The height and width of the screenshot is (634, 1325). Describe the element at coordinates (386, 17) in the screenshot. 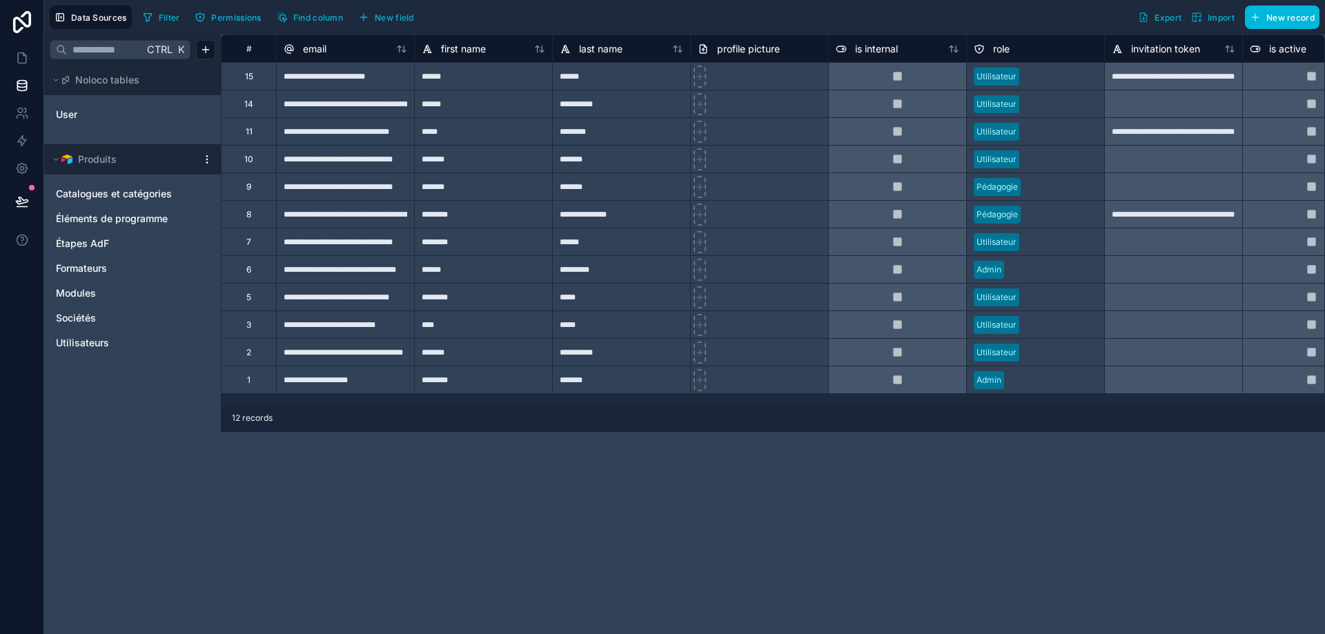

I see `button: New field` at that location.